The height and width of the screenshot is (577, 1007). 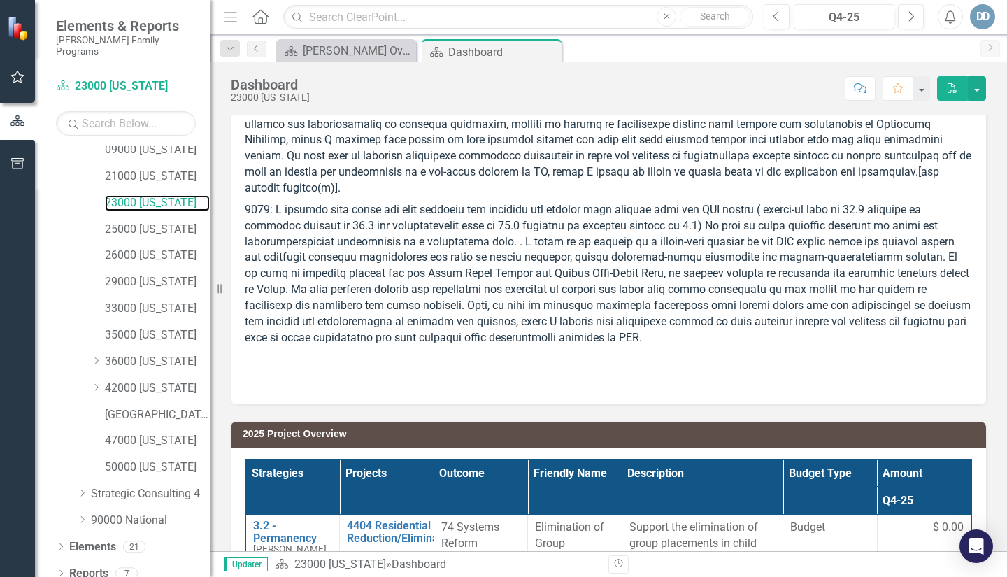 What do you see at coordinates (134, 546) in the screenshot?
I see `div: 21` at bounding box center [134, 546].